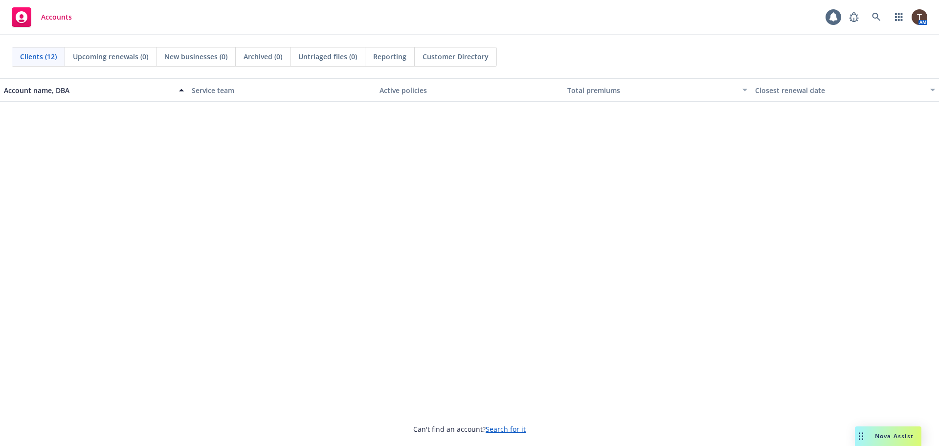 This screenshot has height=446, width=939. I want to click on span: New businesses (0), so click(196, 56).